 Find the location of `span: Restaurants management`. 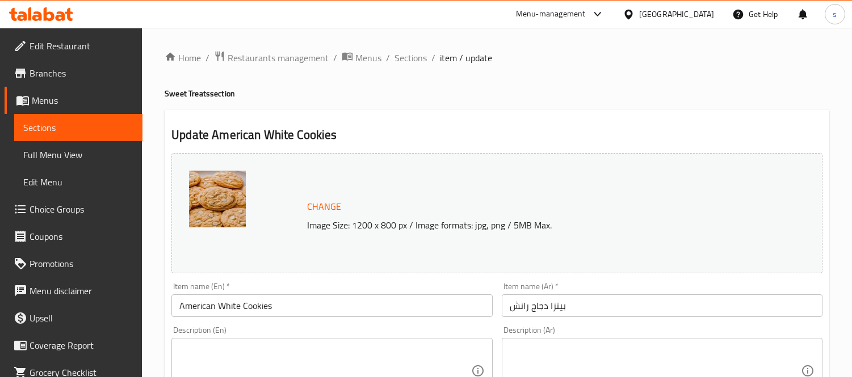

span: Restaurants management is located at coordinates (278, 58).